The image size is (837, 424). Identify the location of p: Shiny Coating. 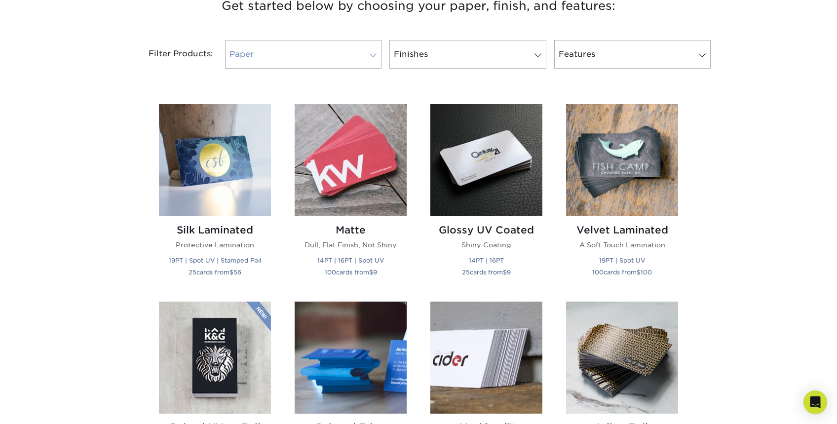
(486, 245).